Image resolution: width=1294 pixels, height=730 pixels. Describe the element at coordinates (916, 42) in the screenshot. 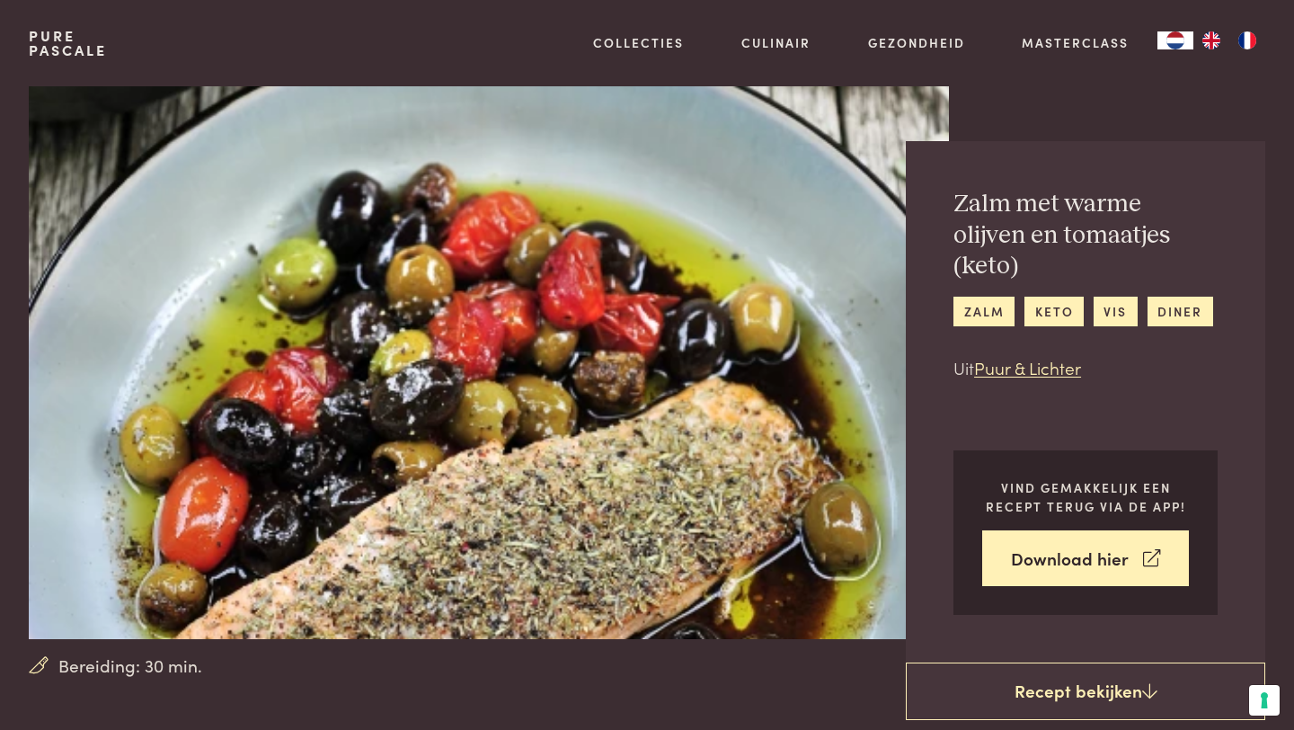

I see `a: Gezondheid` at that location.